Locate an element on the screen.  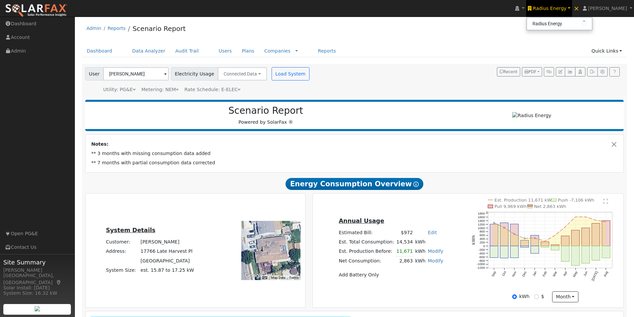
text: kWh is located at coordinates (474, 240).